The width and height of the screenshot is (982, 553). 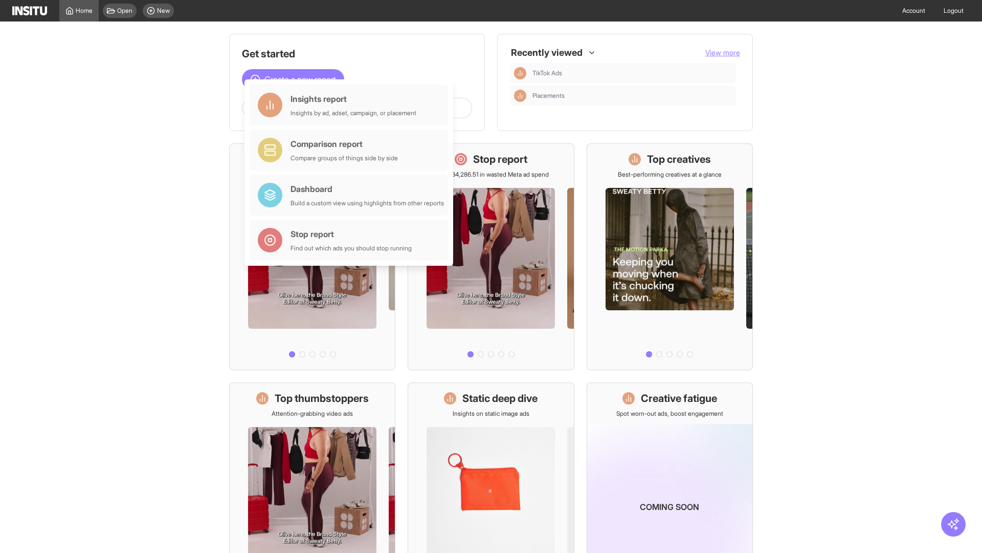 I want to click on h1: Stop report, so click(x=500, y=159).